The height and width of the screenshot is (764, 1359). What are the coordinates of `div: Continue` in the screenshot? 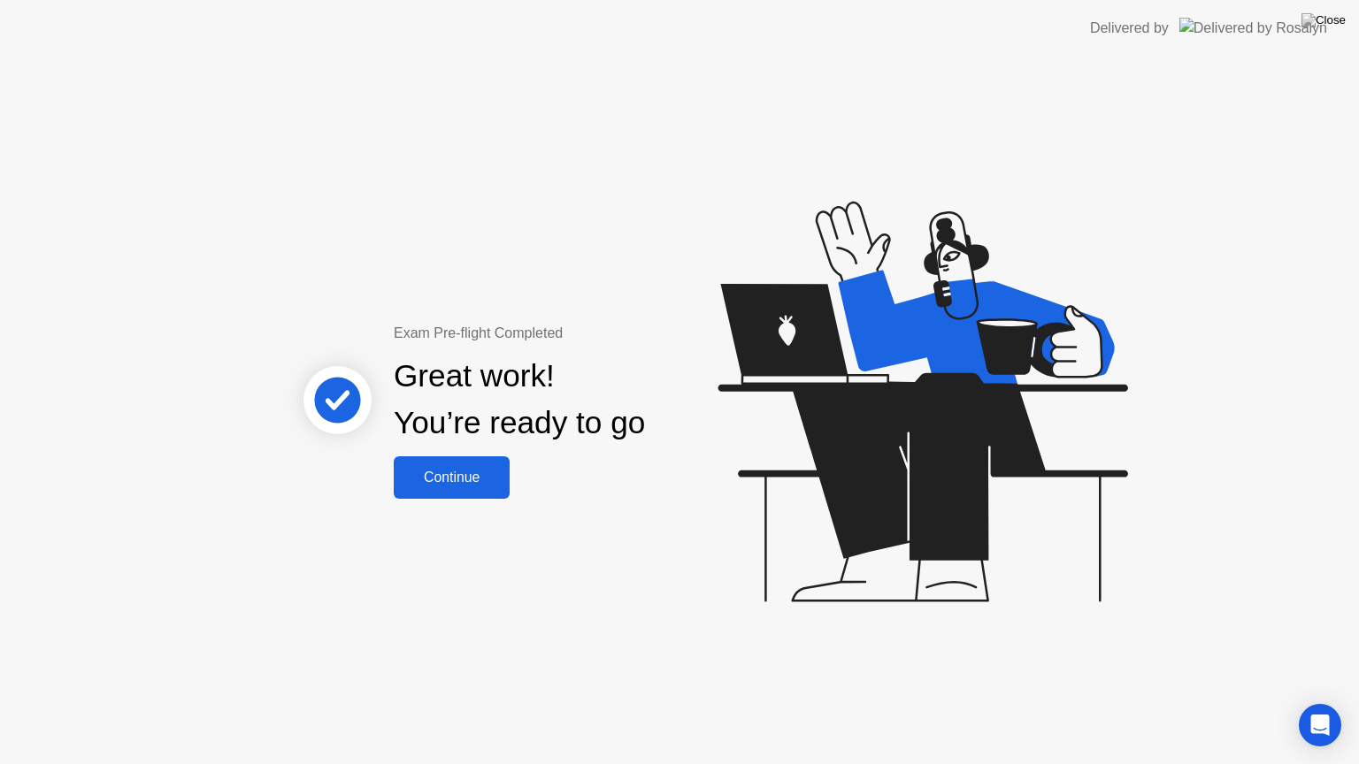 It's located at (451, 478).